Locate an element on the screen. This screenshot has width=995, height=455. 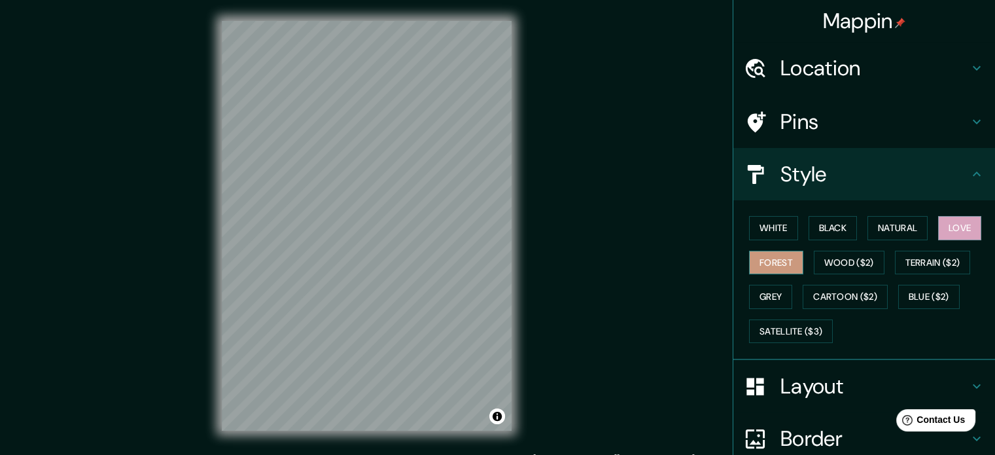
div: Style is located at coordinates (864, 174).